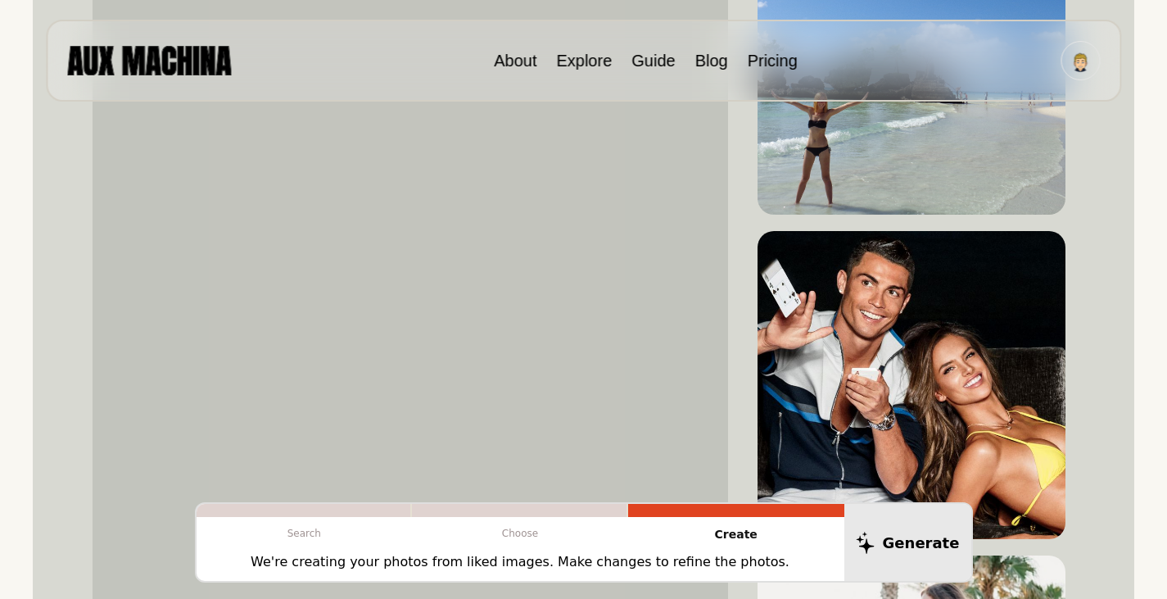 The width and height of the screenshot is (1167, 599). I want to click on a: Explore, so click(584, 61).